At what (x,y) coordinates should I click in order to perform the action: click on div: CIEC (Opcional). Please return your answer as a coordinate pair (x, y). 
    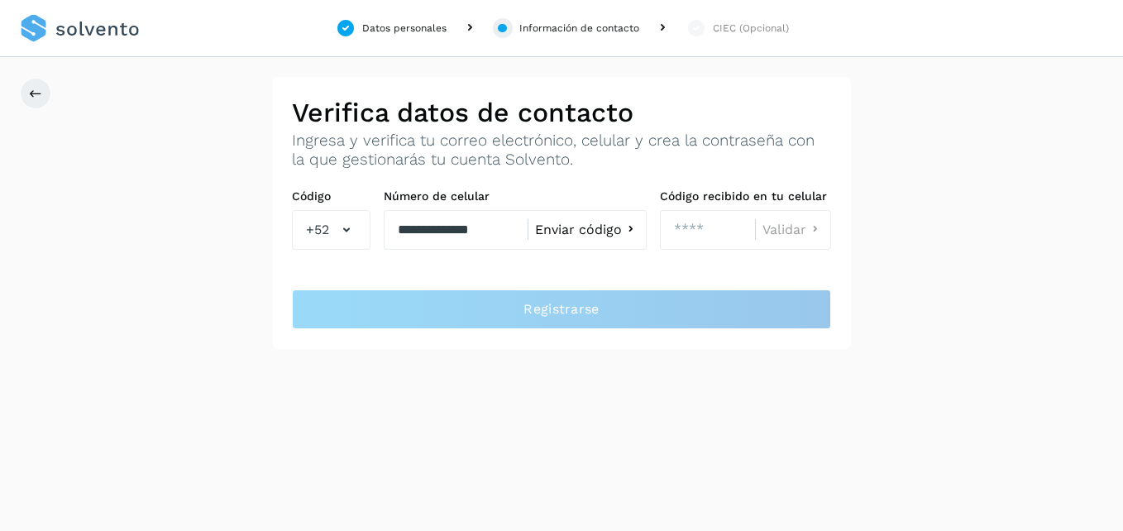
    Looking at the image, I should click on (751, 28).